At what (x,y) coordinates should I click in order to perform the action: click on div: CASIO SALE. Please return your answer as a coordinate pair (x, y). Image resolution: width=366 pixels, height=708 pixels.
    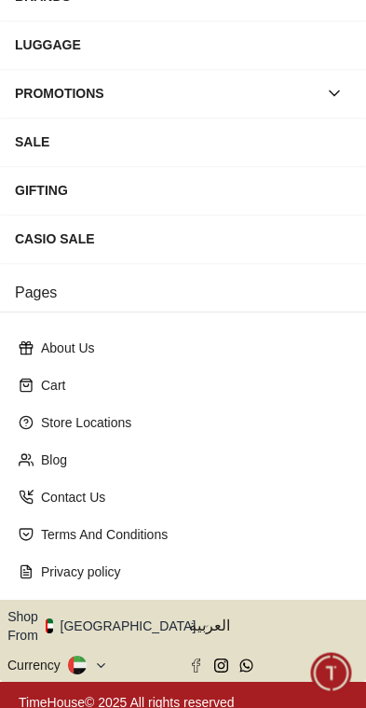
    Looking at the image, I should click on (183, 239).